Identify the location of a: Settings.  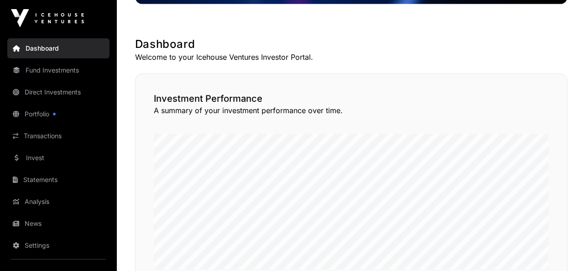
(58, 245).